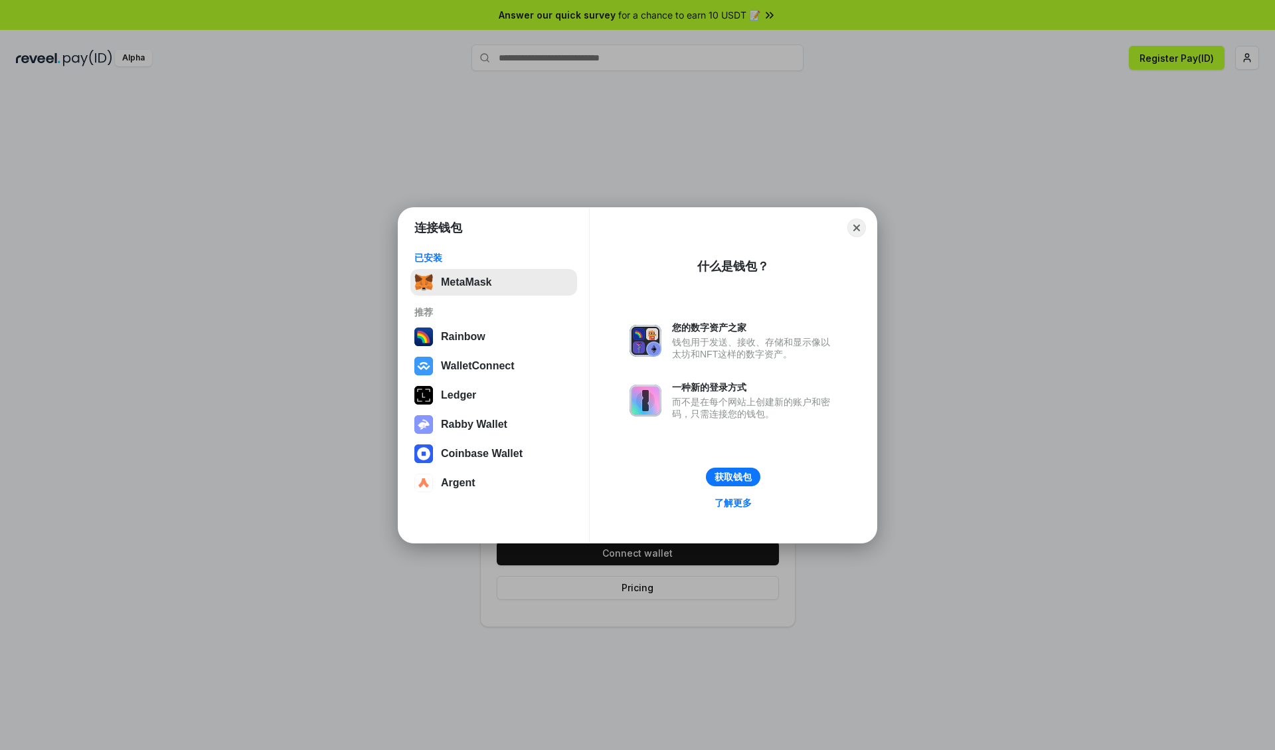  I want to click on button: WalletConnect, so click(494, 366).